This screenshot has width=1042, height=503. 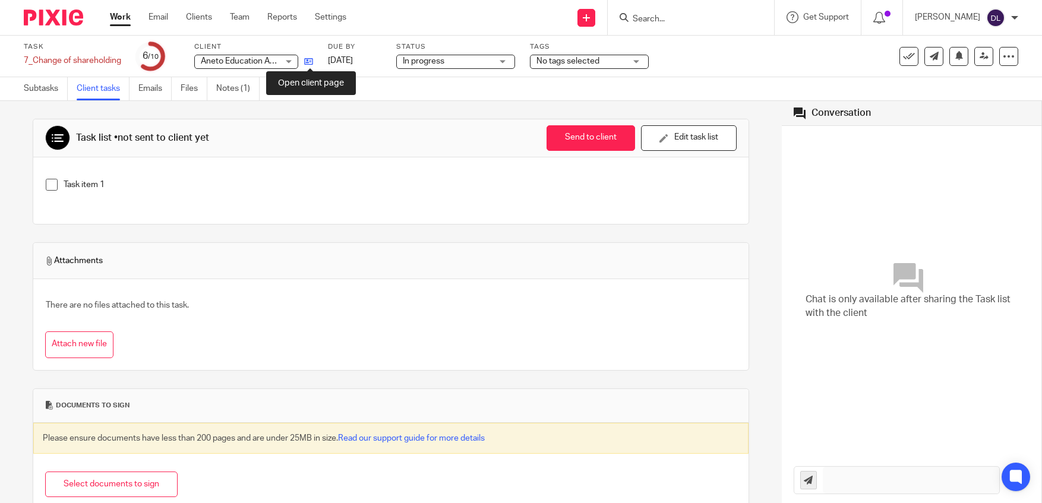 I want to click on label: Tags, so click(x=589, y=47).